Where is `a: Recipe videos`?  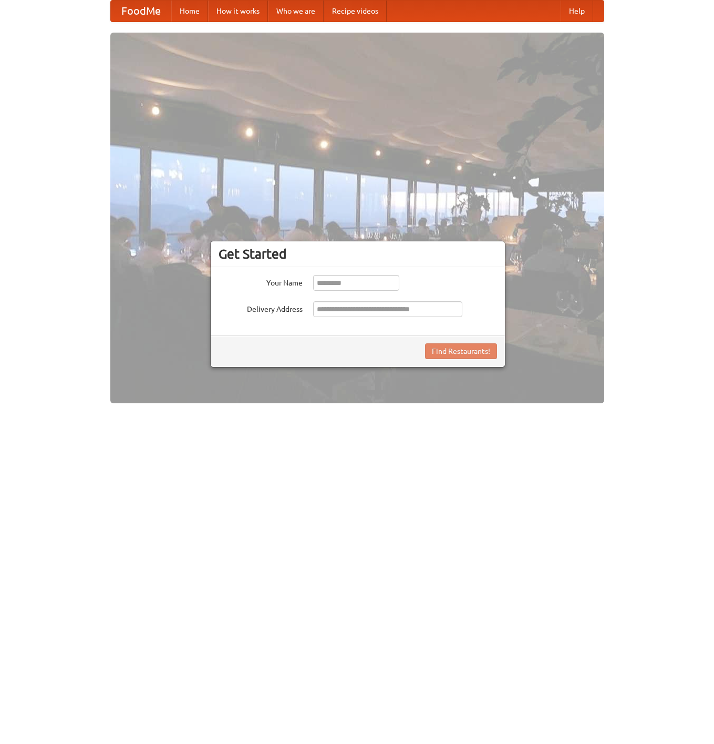
a: Recipe videos is located at coordinates (355, 11).